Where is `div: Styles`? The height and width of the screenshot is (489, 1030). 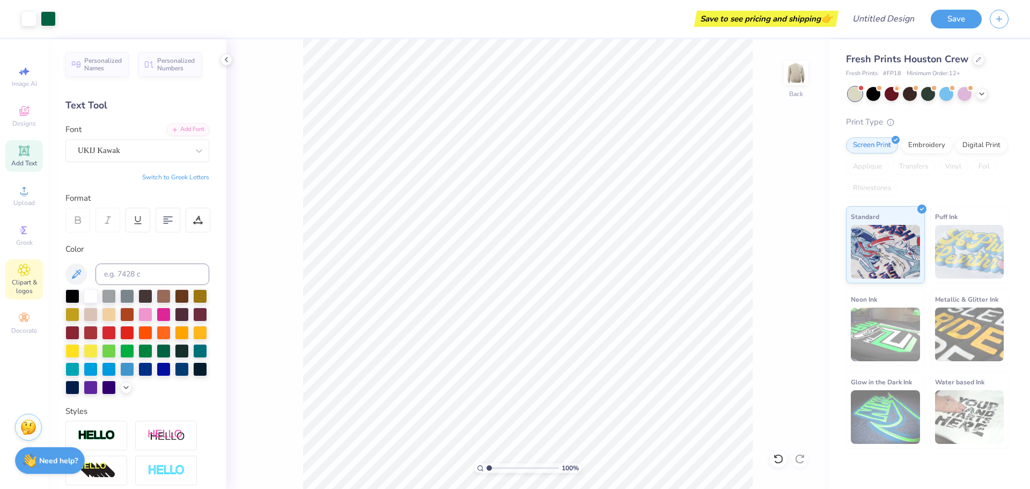 div: Styles is located at coordinates (137, 411).